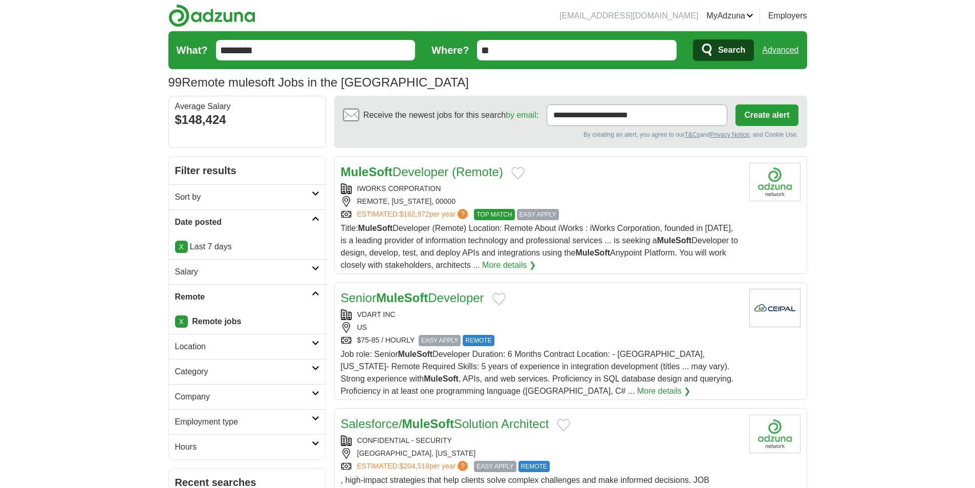 Image resolution: width=975 pixels, height=488 pixels. I want to click on img: Adzuna logo, so click(212, 15).